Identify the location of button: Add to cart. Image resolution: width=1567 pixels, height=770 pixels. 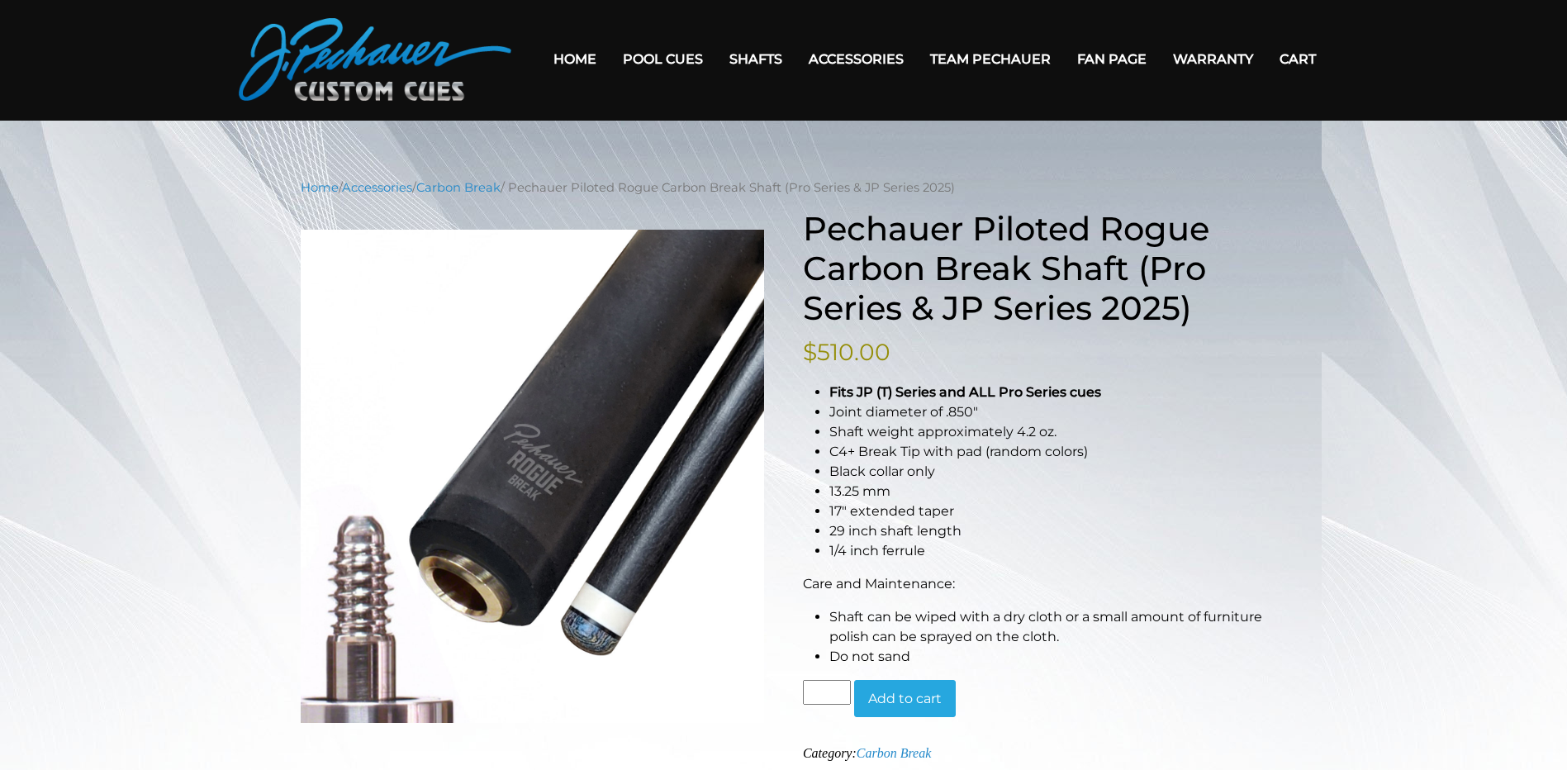
(905, 699).